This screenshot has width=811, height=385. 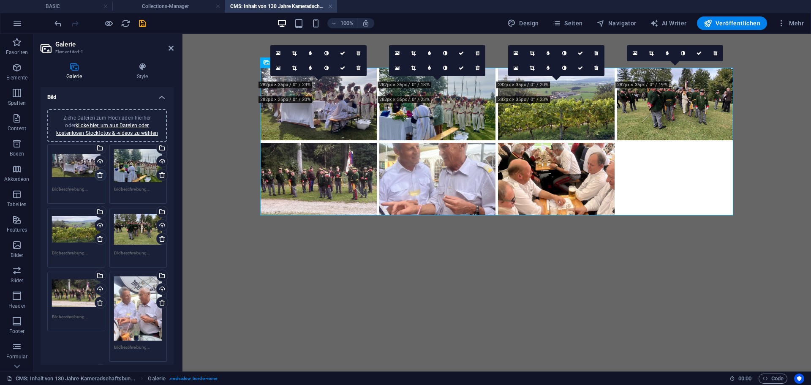 I want to click on h4: Collections-Manager, so click(x=168, y=6).